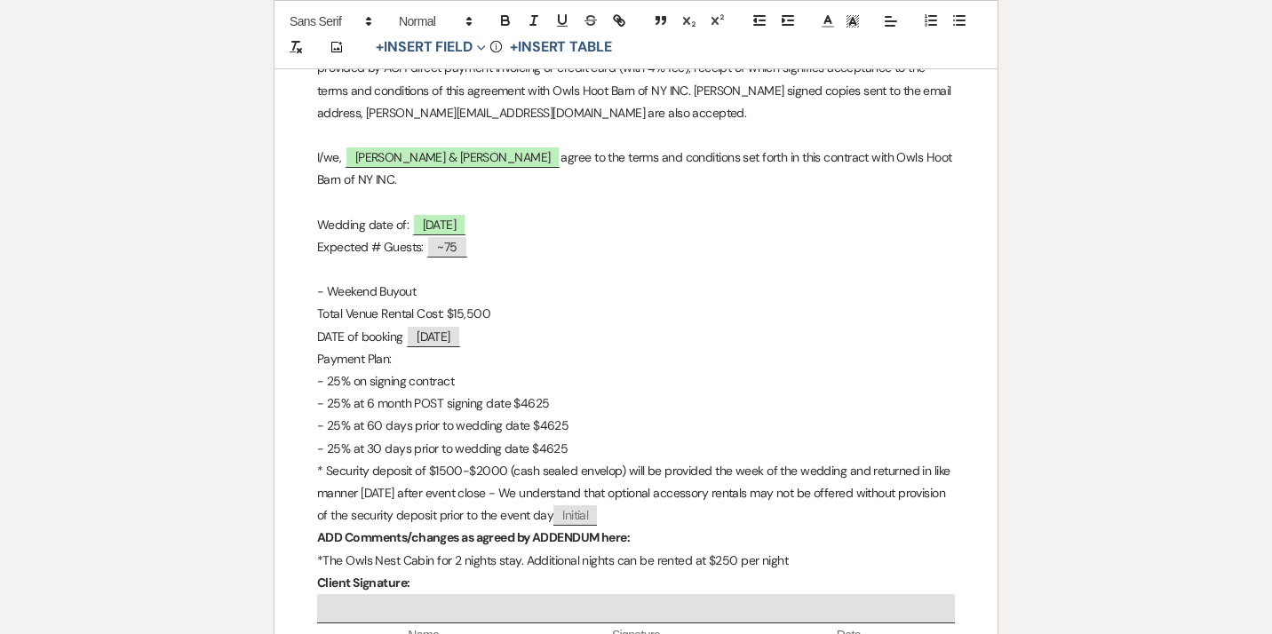 The image size is (1272, 634). Describe the element at coordinates (431, 48) in the screenshot. I see `button: Insert Field` at that location.